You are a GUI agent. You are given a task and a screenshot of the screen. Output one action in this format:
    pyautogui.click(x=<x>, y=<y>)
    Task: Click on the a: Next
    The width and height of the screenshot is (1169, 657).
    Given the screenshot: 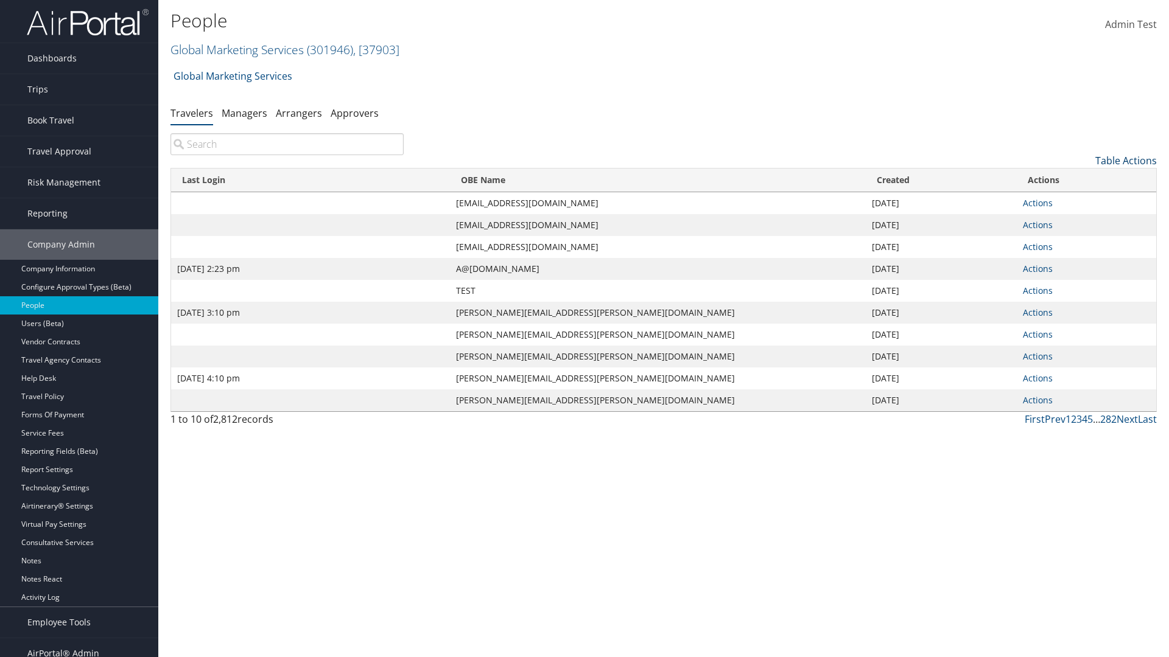 What is the action you would take?
    pyautogui.click(x=1127, y=419)
    